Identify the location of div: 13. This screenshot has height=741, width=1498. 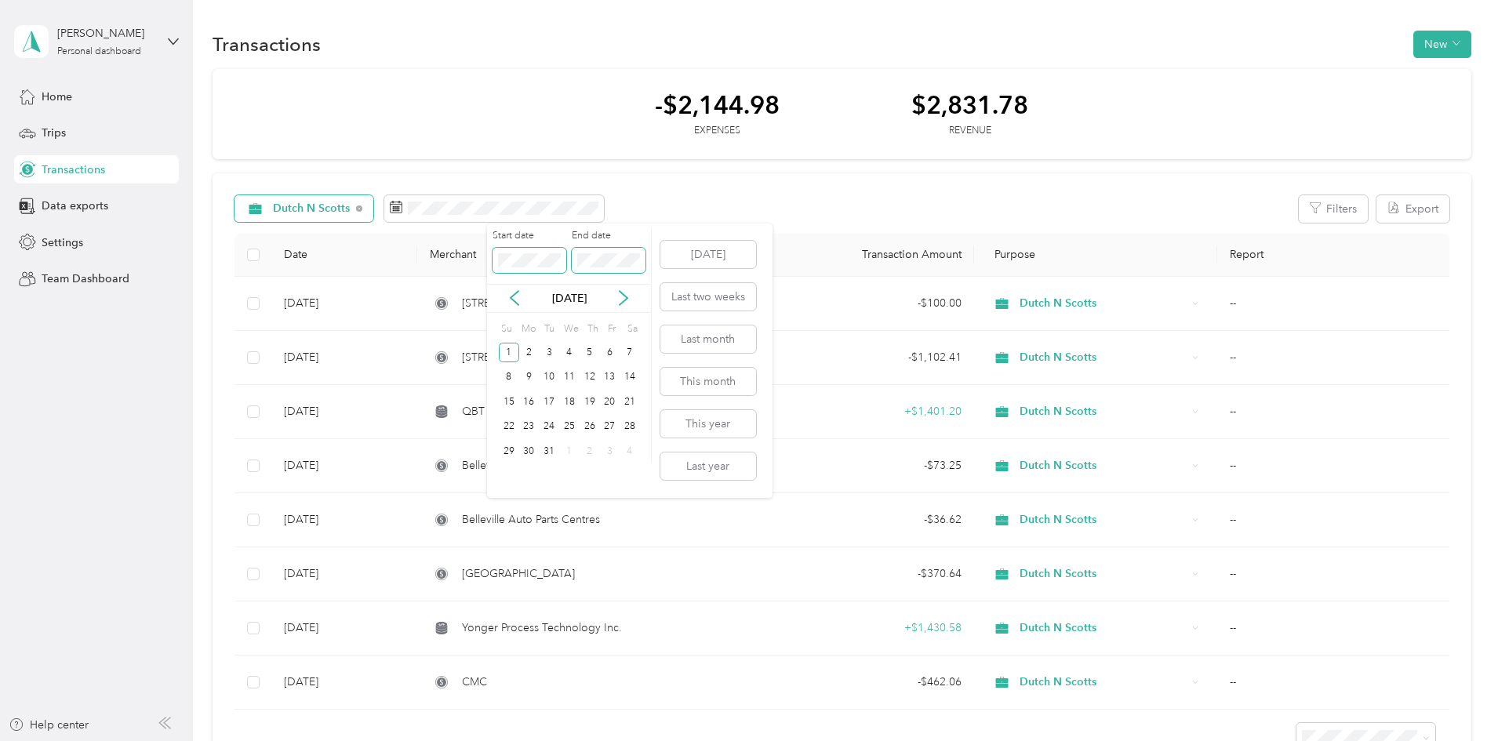
(610, 377).